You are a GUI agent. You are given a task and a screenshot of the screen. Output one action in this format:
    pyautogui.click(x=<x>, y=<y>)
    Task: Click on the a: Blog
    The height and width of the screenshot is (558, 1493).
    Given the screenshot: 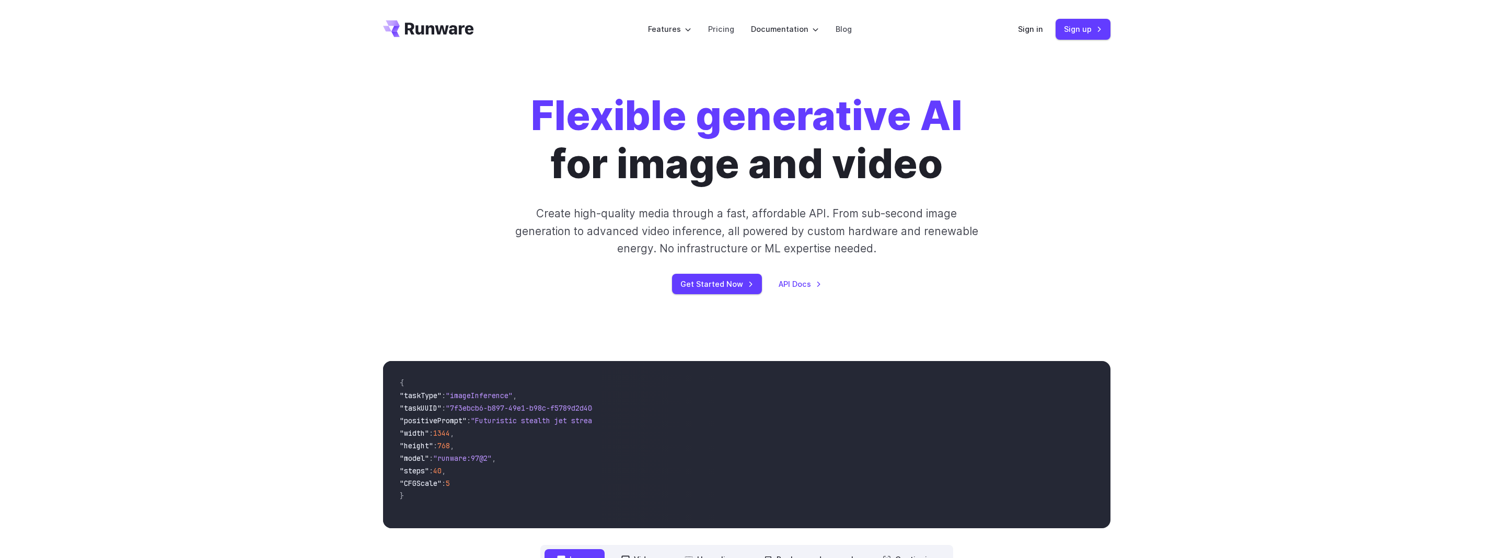 What is the action you would take?
    pyautogui.click(x=843, y=29)
    